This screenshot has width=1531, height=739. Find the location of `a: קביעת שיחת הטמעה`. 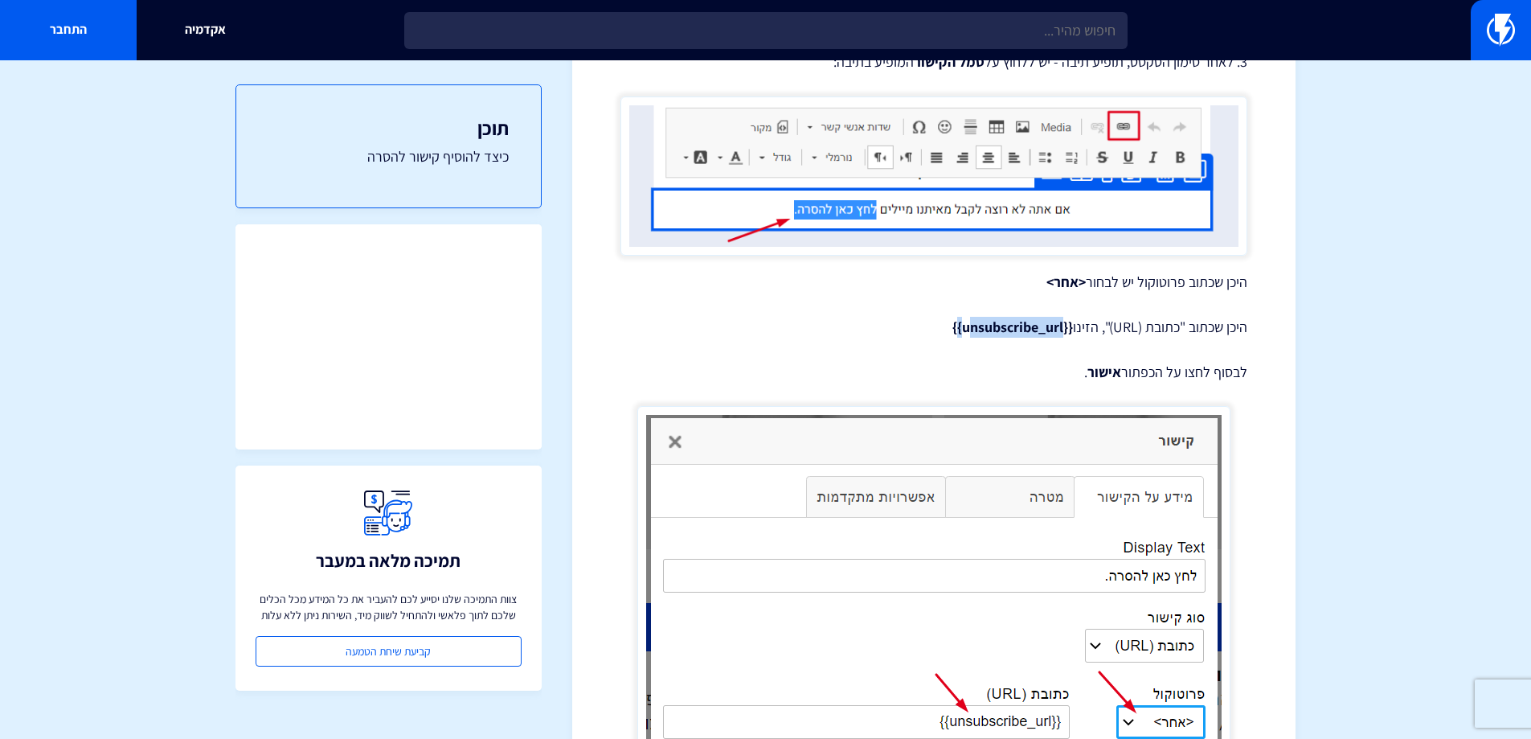

a: קביעת שיחת הטמעה is located at coordinates (388, 651).